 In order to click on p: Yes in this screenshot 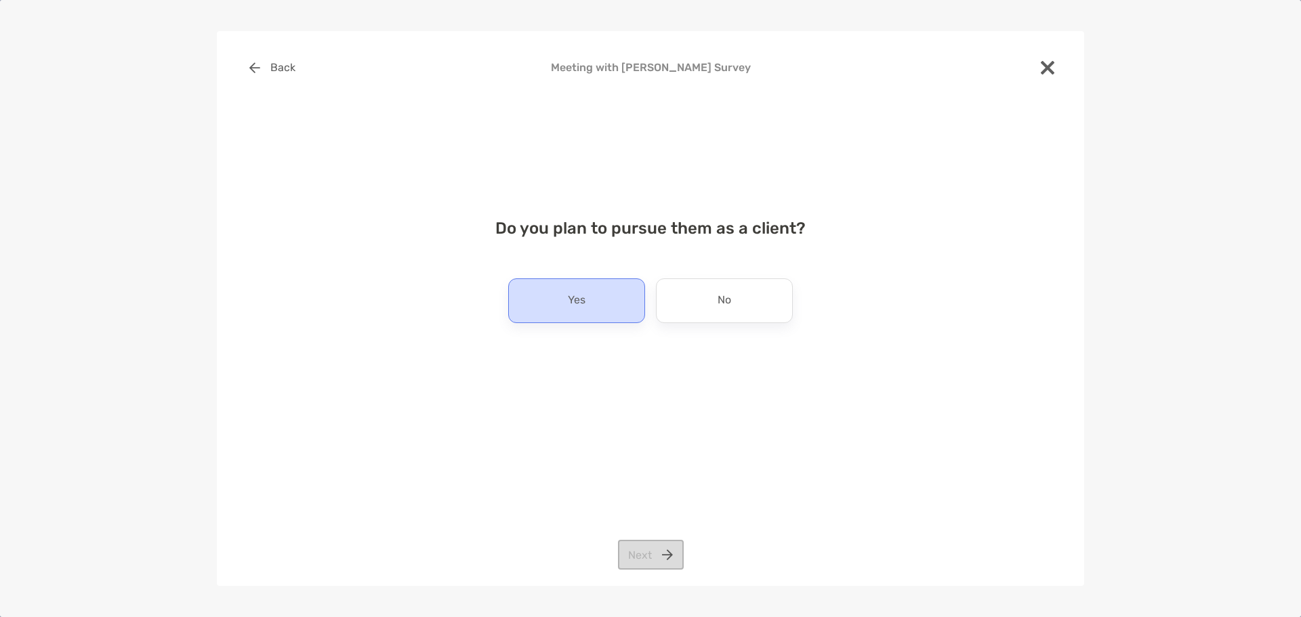, I will do `click(577, 301)`.